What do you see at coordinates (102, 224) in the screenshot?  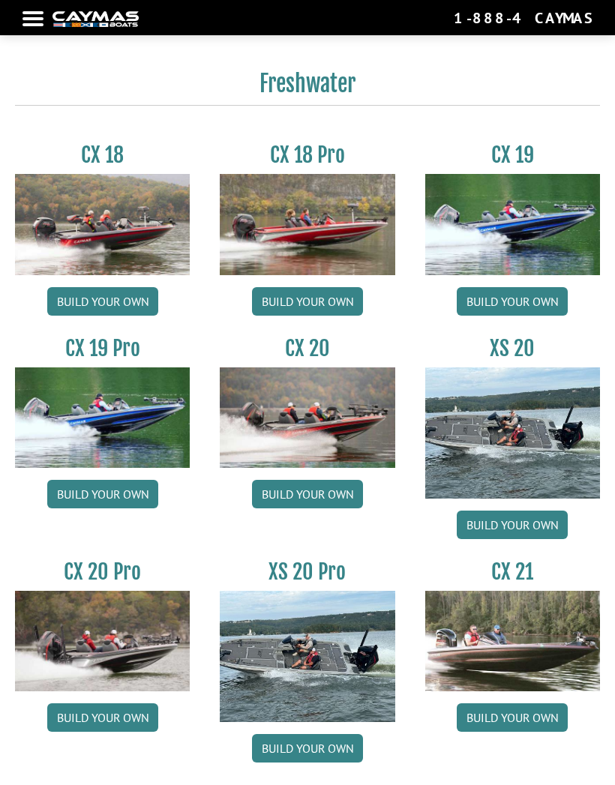 I see `img: CX-18S_thumbnail.jpg` at bounding box center [102, 224].